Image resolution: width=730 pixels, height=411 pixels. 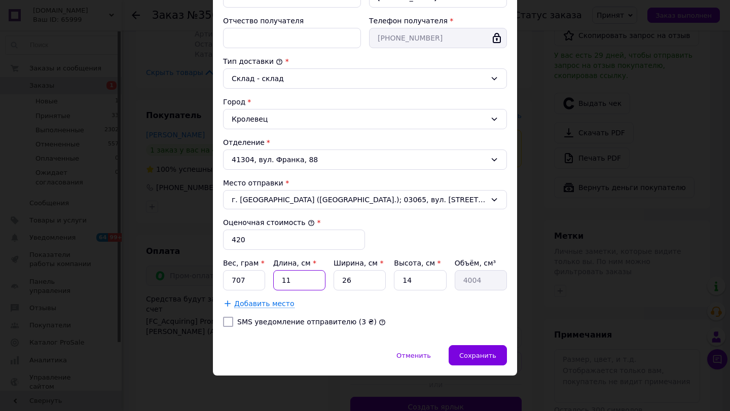 What do you see at coordinates (438, 38) in the screenshot?
I see `input: +380` at bounding box center [438, 38].